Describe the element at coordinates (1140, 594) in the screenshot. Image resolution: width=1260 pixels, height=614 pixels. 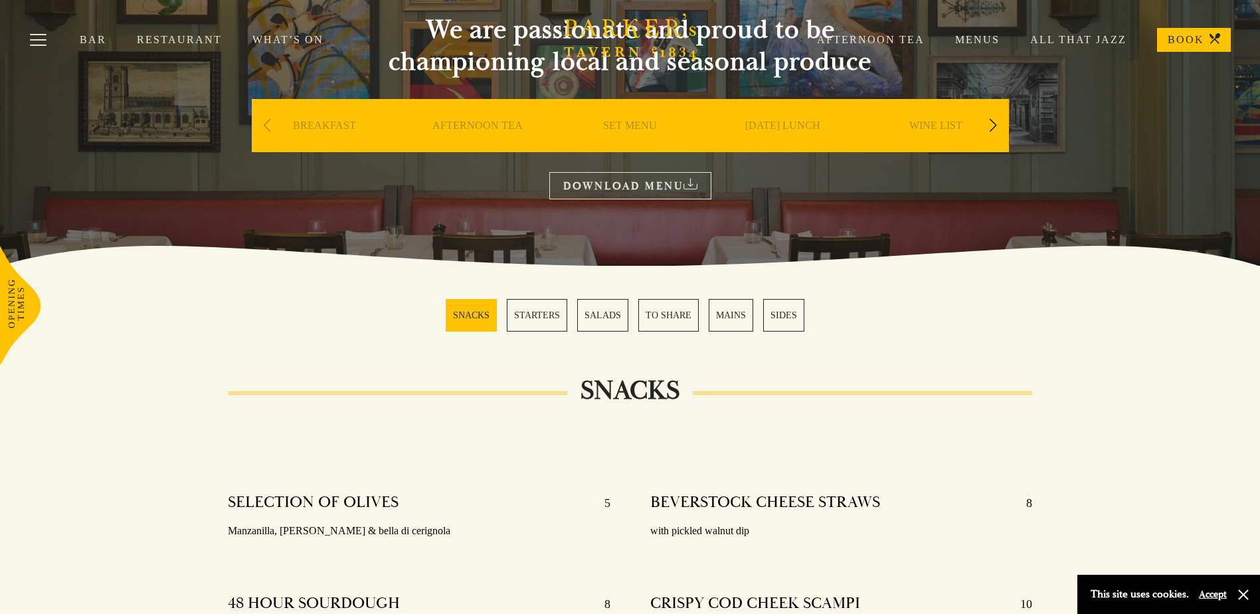
I see `p: This site uses cookies.` at that location.